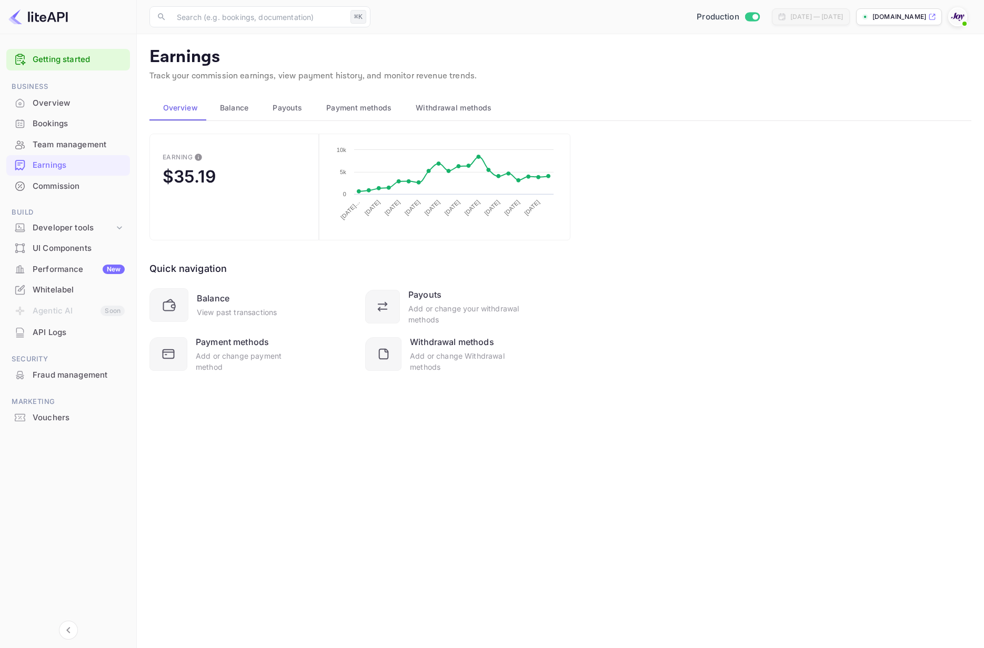  Describe the element at coordinates (232, 342) in the screenshot. I see `div: Payment methods` at that location.